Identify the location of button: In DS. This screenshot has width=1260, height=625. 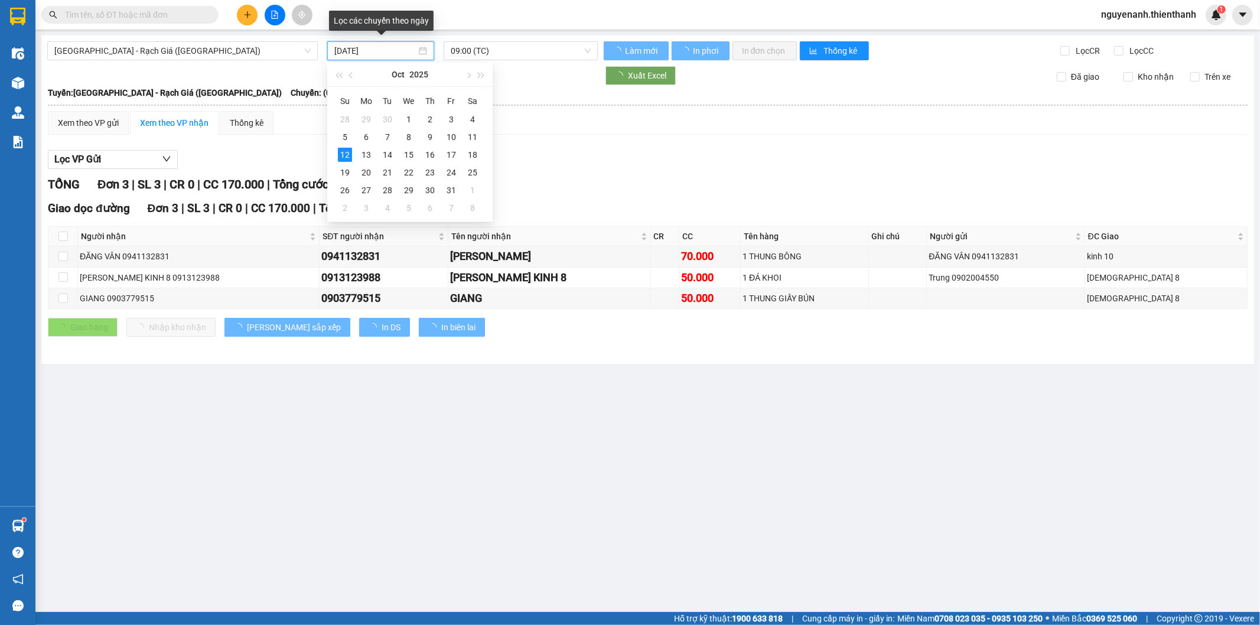
(385, 327).